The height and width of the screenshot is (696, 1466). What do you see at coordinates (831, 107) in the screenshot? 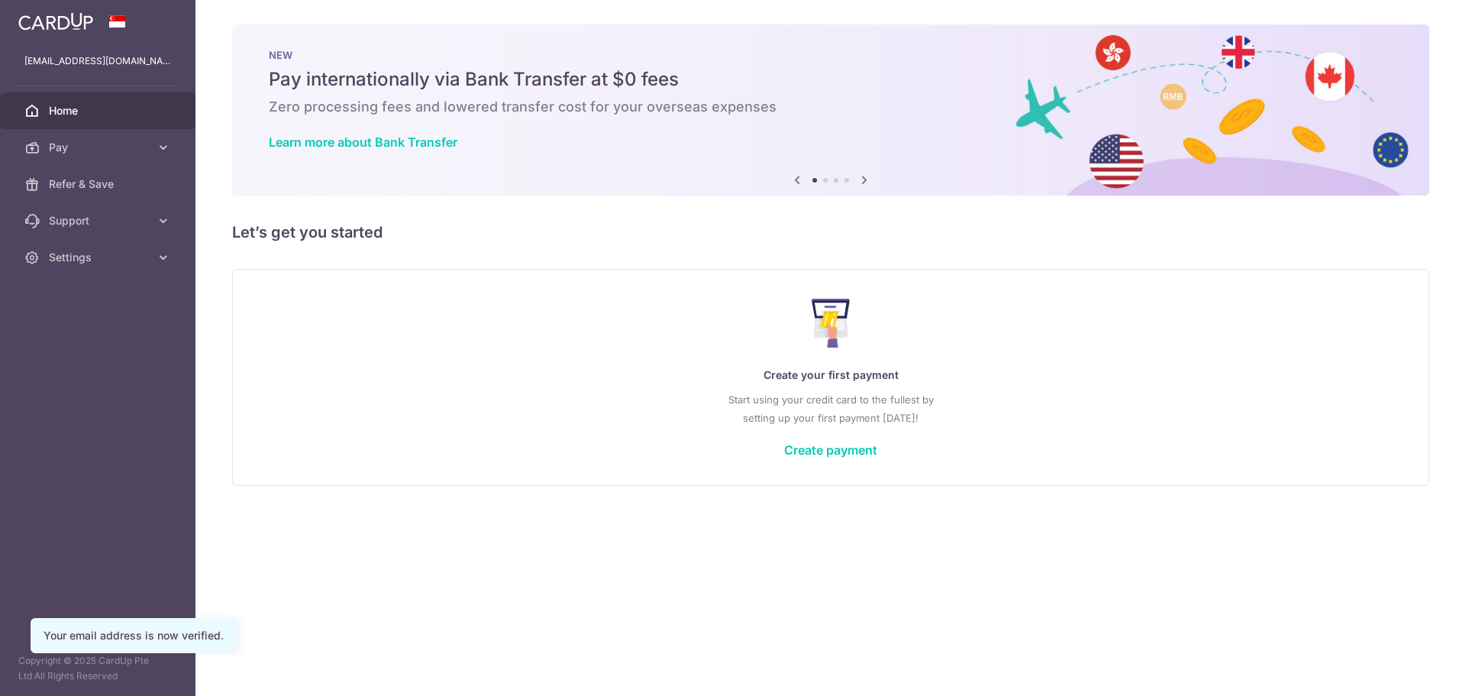
I see `h6: Zero processing fees and lowered transfer cost for your overseas expenses` at bounding box center [831, 107].